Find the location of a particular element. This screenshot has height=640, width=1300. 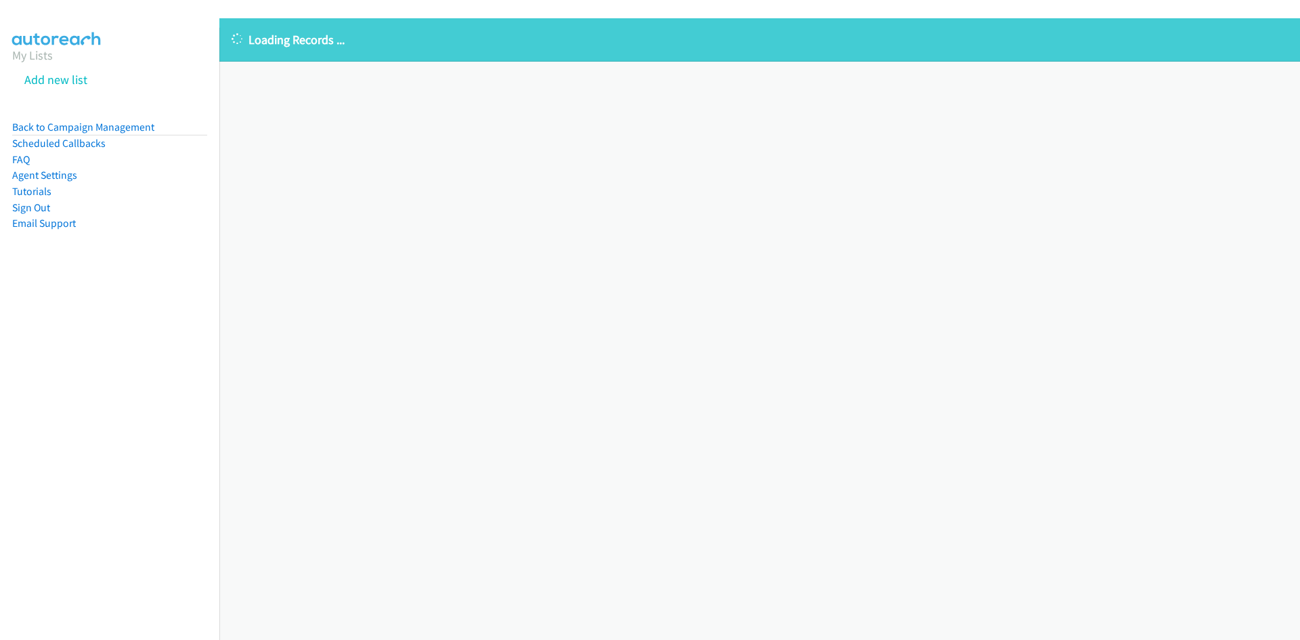

a: Email Support is located at coordinates (44, 223).